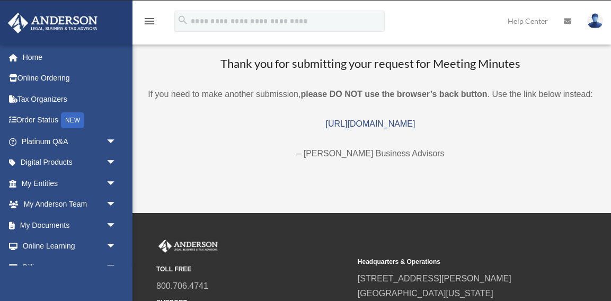 Image resolution: width=611 pixels, height=301 pixels. Describe the element at coordinates (394, 94) in the screenshot. I see `b: please DO NOT use the browser’s back button` at that location.